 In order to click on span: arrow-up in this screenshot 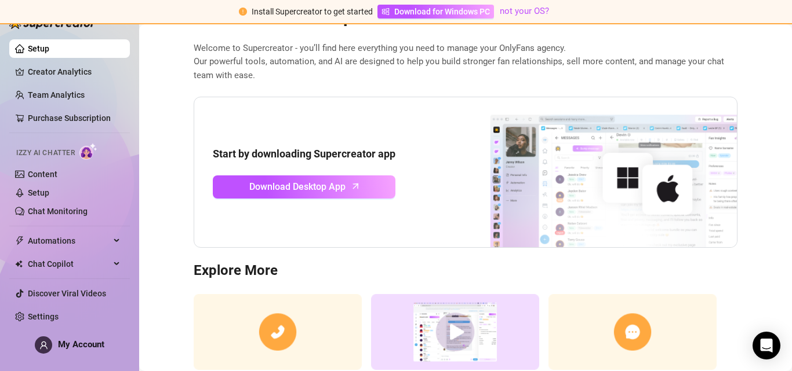, I will do `click(355, 186)`.